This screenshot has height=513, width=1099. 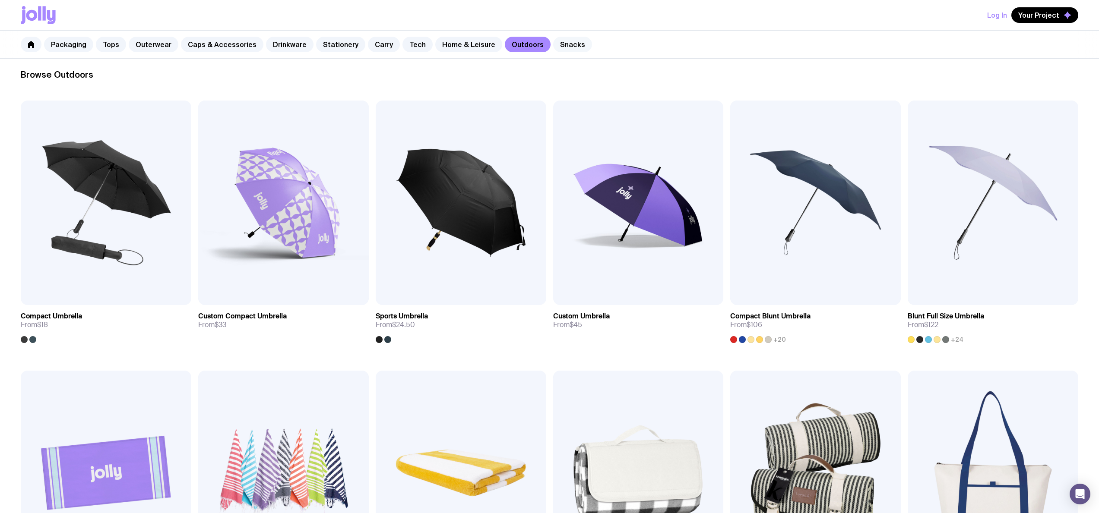 What do you see at coordinates (770, 317) in the screenshot?
I see `h3: Compact Blunt Umbrella` at bounding box center [770, 317].